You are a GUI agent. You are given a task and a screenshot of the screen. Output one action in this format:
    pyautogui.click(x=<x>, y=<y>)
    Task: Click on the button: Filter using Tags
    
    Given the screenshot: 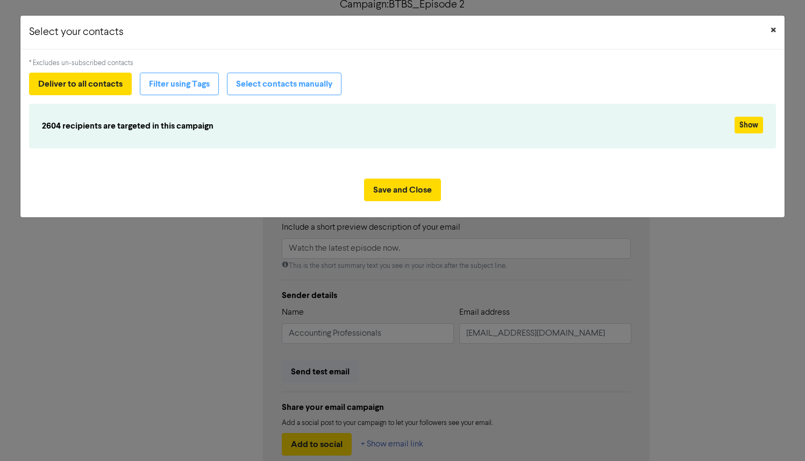 What is the action you would take?
    pyautogui.click(x=179, y=84)
    